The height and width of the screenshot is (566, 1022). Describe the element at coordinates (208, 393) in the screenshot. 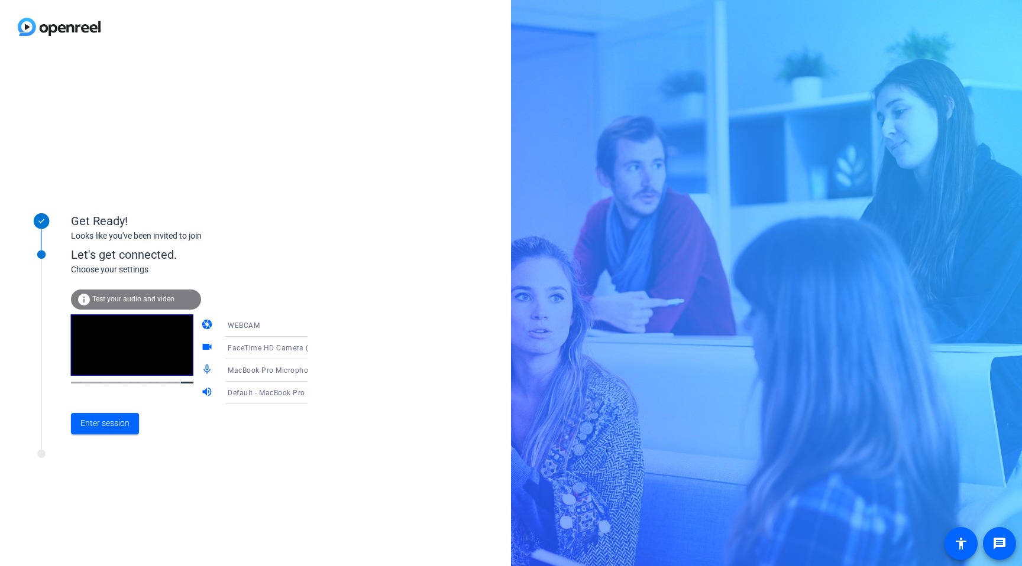

I see `mat-icon: volume_up` at that location.